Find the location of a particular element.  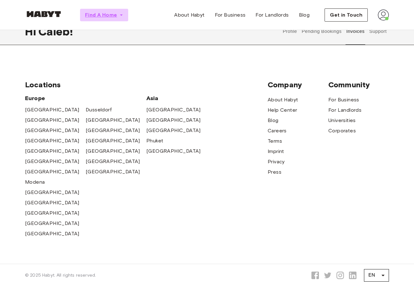

span: Company is located at coordinates (298, 85).